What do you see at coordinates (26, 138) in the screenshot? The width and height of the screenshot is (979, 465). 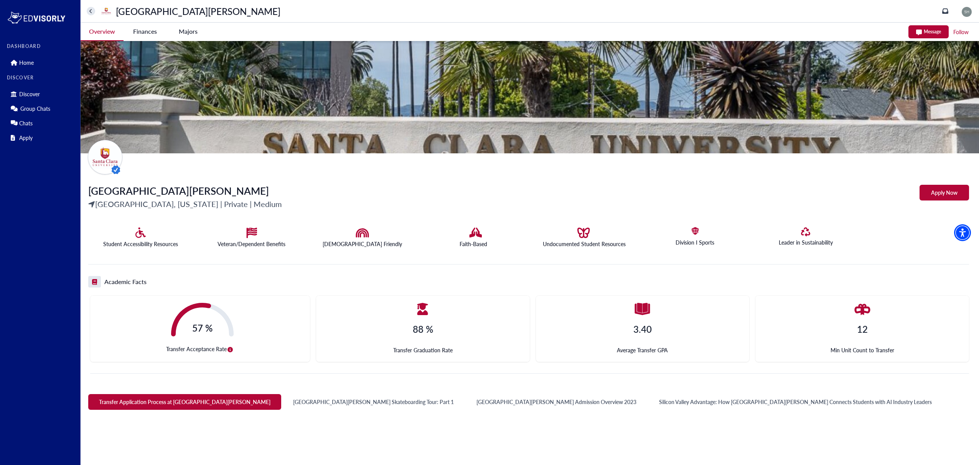 I see `p: Apply` at bounding box center [26, 138].